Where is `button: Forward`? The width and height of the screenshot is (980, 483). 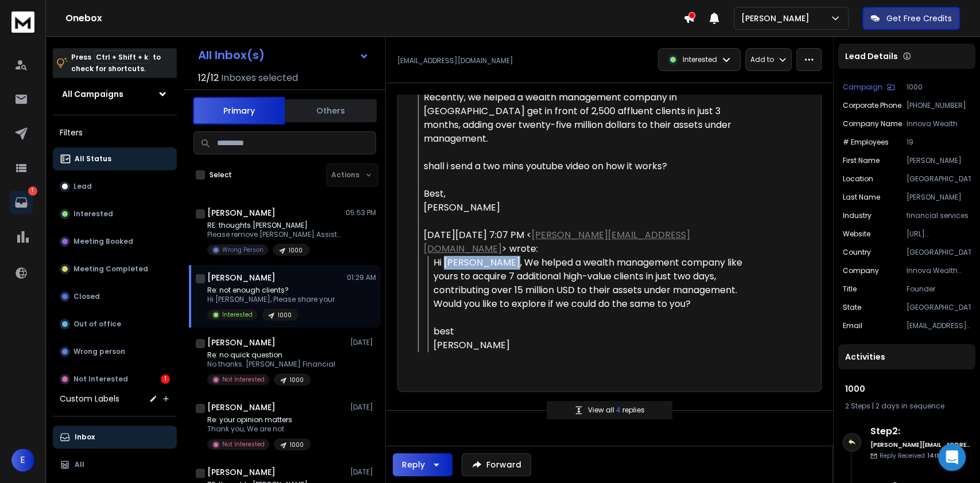 button: Forward is located at coordinates (496, 465).